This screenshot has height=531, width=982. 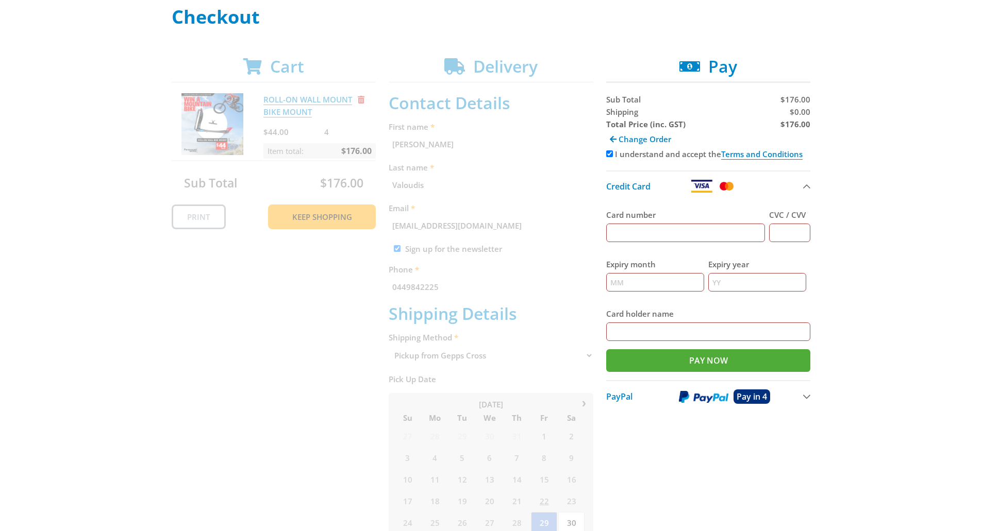 I want to click on input: Please accept the terms and conditions., so click(x=609, y=154).